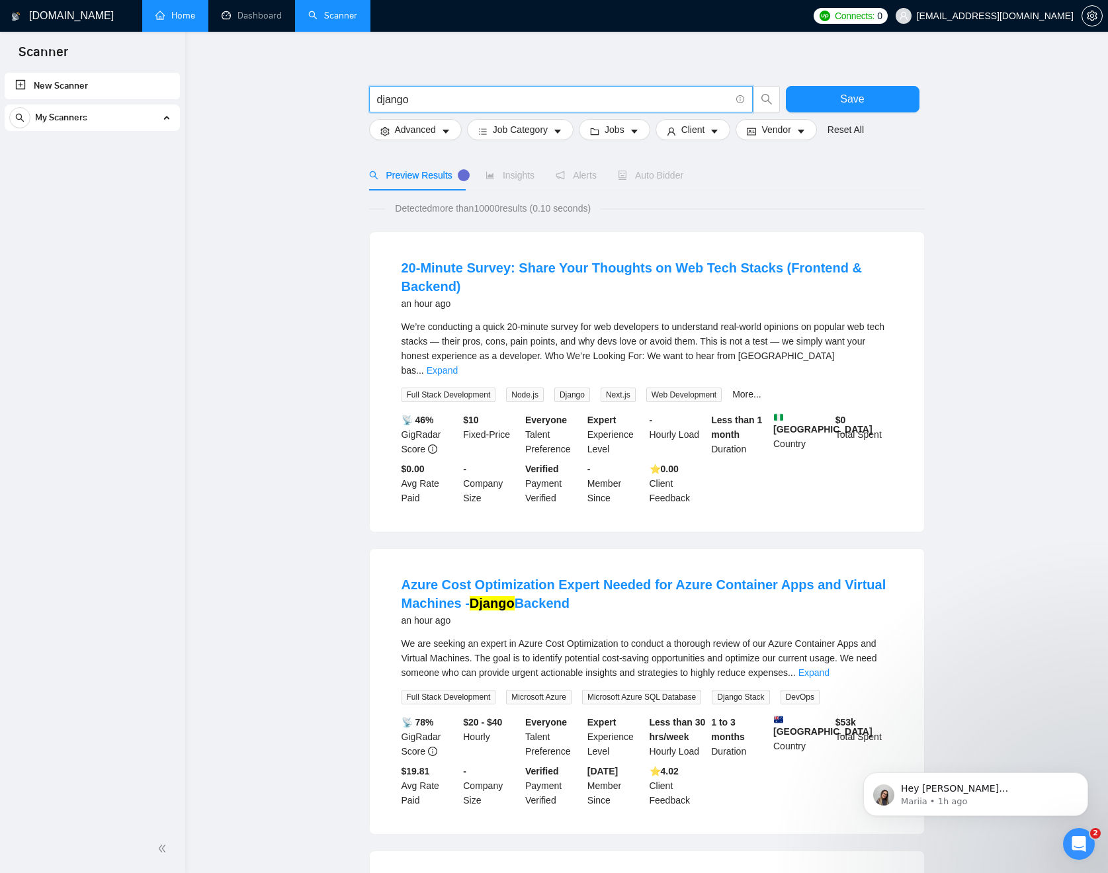  I want to click on span: Detected more than 10000 results (0.10 seconds), so click(493, 208).